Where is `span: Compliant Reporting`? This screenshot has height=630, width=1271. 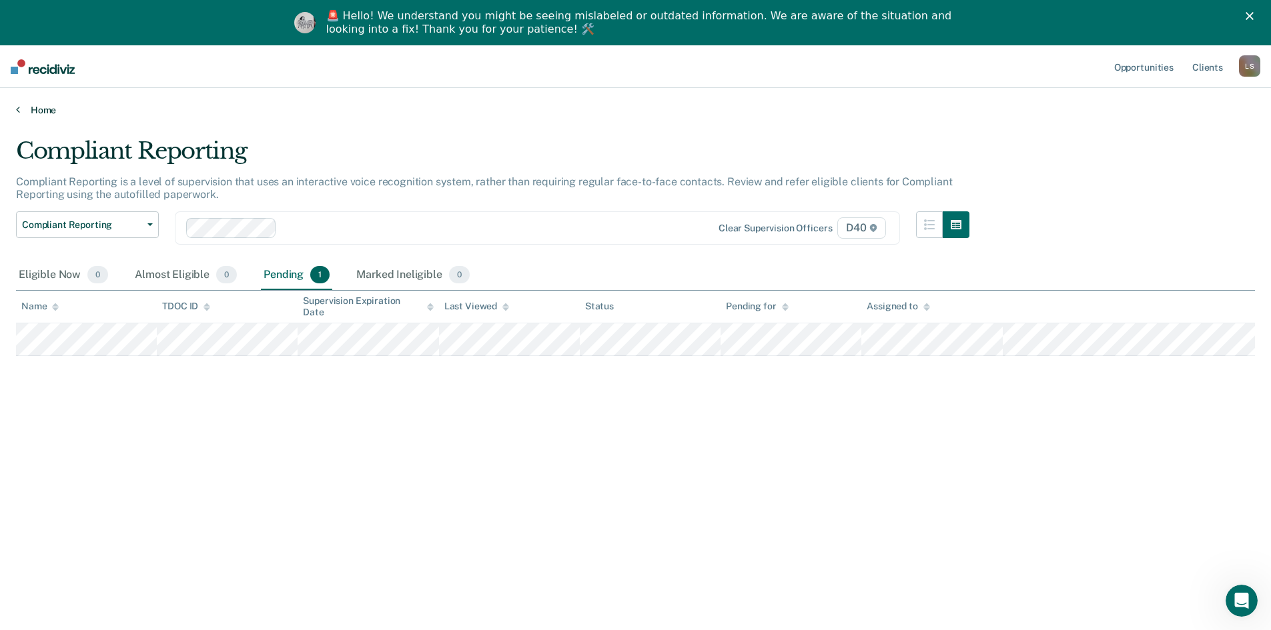
span: Compliant Reporting is located at coordinates (82, 225).